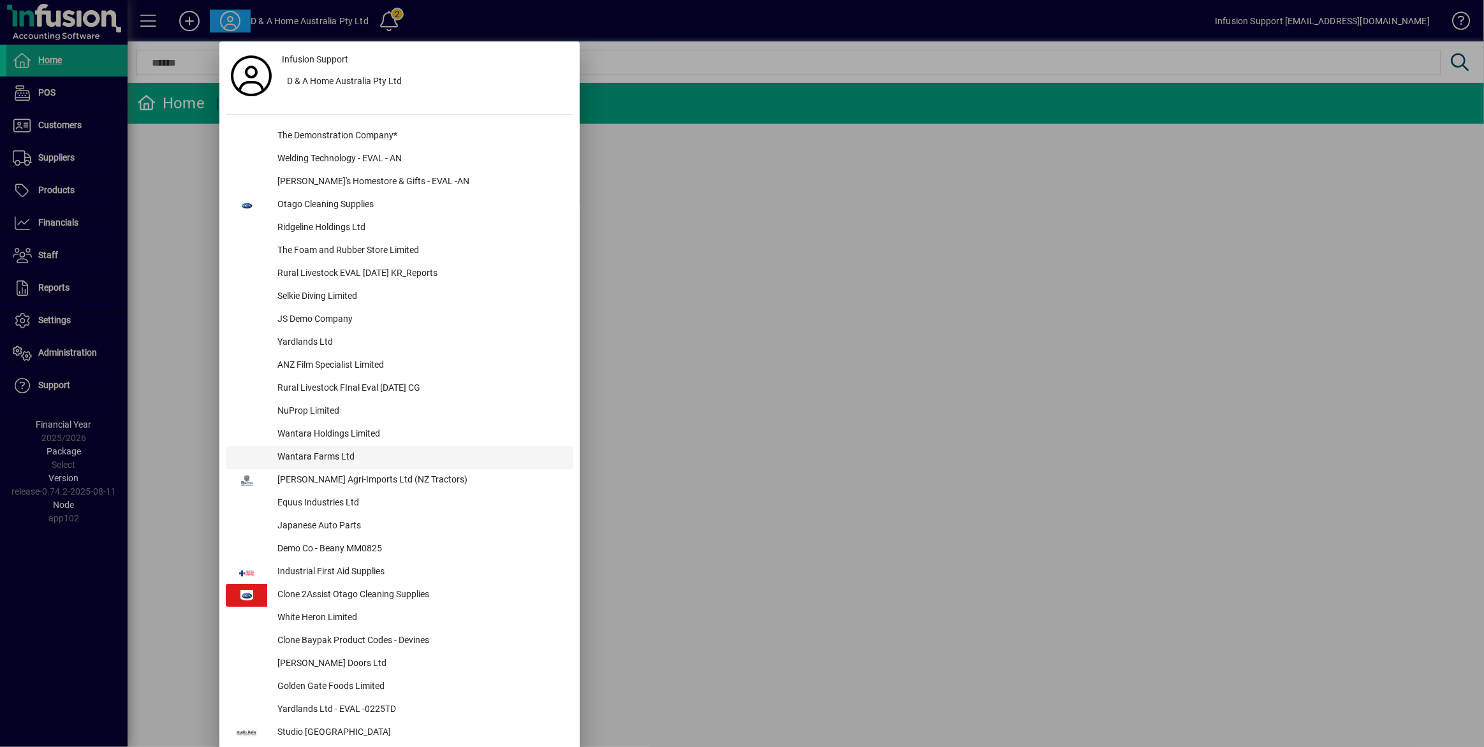  I want to click on button: Yardlands Ltd - EVAL -0225TD, so click(399, 710).